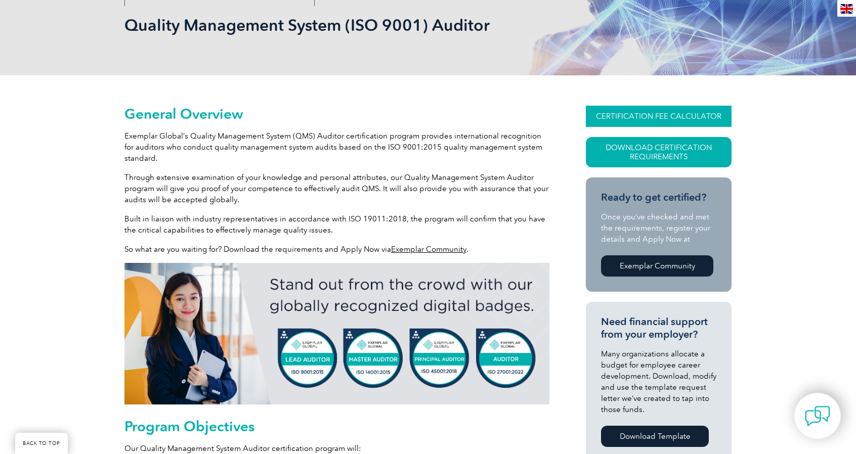 This screenshot has width=856, height=454. I want to click on h1: Quality Management System (ISO 9001) Auditor, so click(319, 25).